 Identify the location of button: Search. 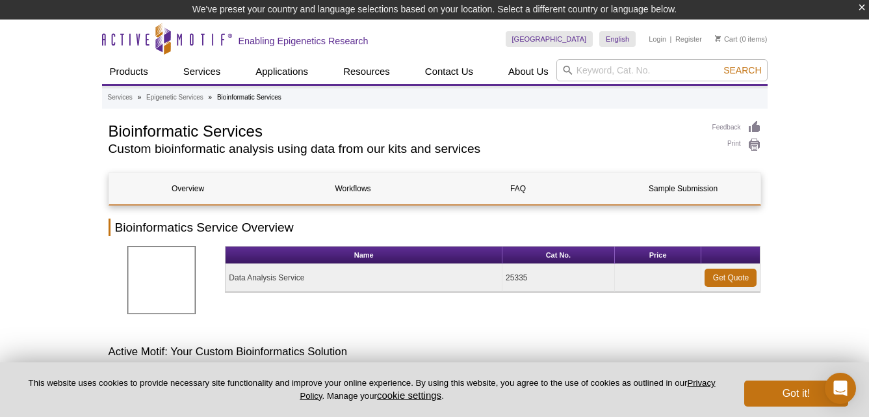
(742, 70).